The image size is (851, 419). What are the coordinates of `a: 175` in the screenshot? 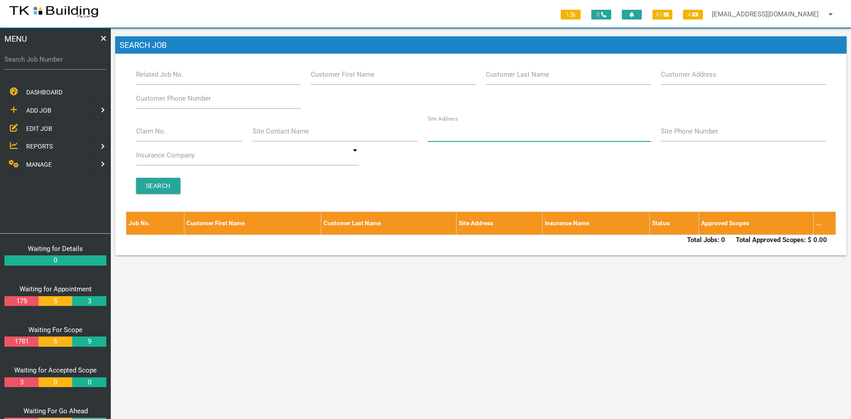 It's located at (21, 301).